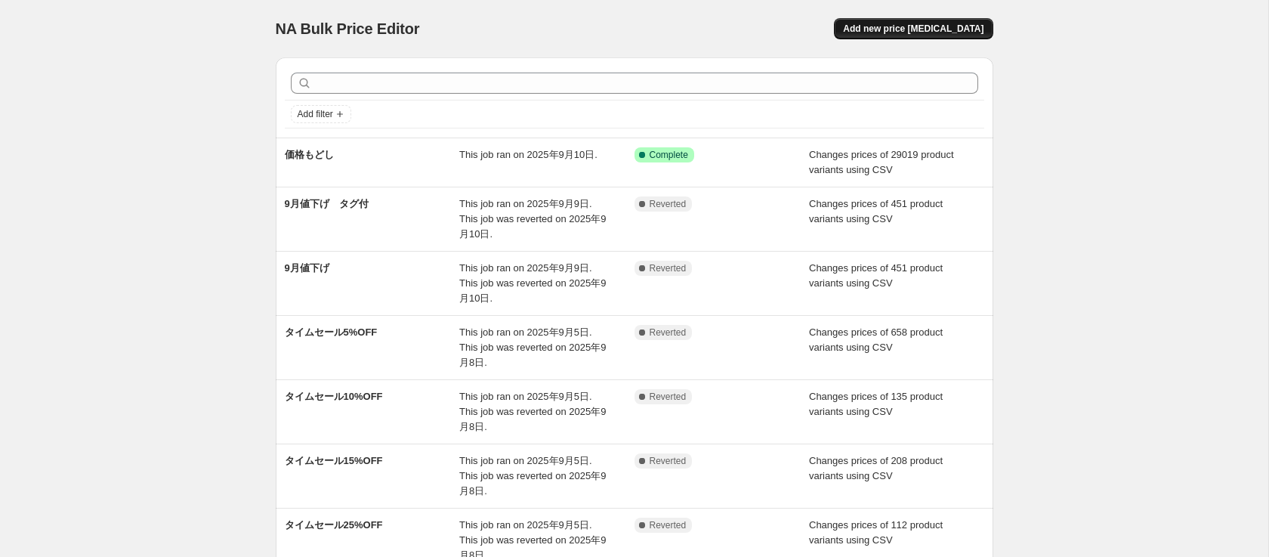  Describe the element at coordinates (334, 524) in the screenshot. I see `span: タイムセール25%OFF` at that location.